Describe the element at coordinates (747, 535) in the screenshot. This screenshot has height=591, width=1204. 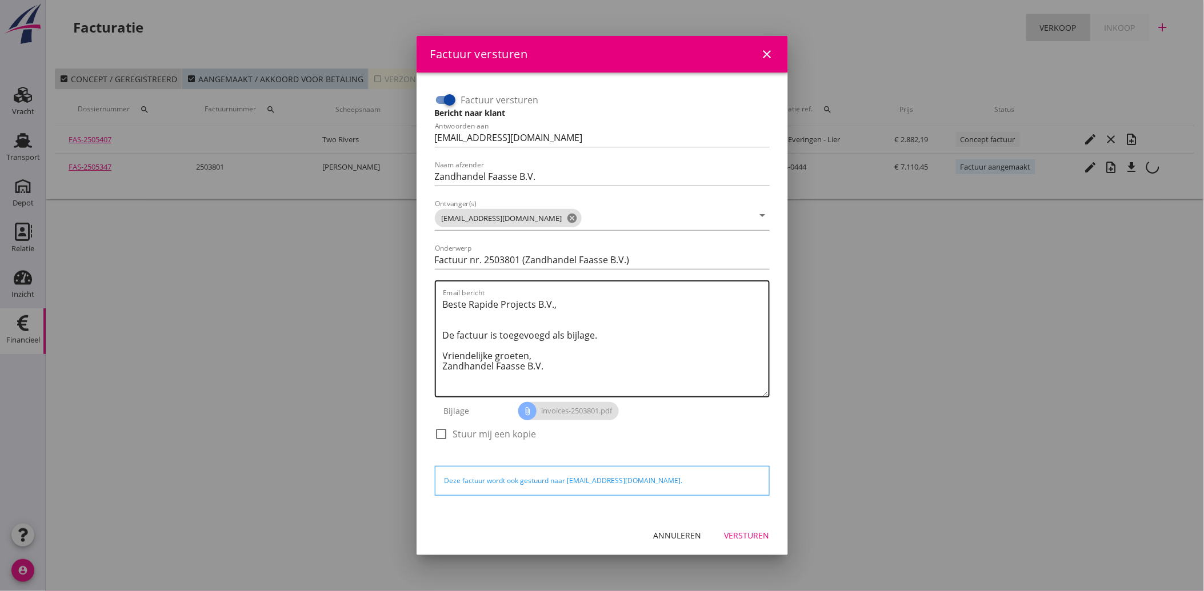
I see `div: Versturen` at that location.